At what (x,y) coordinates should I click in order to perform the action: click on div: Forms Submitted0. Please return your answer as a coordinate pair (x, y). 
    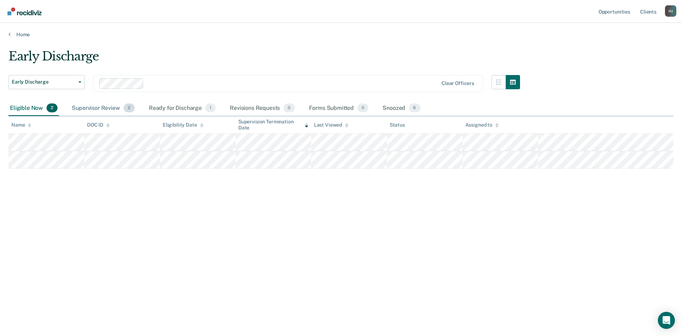
    Looking at the image, I should click on (339, 108).